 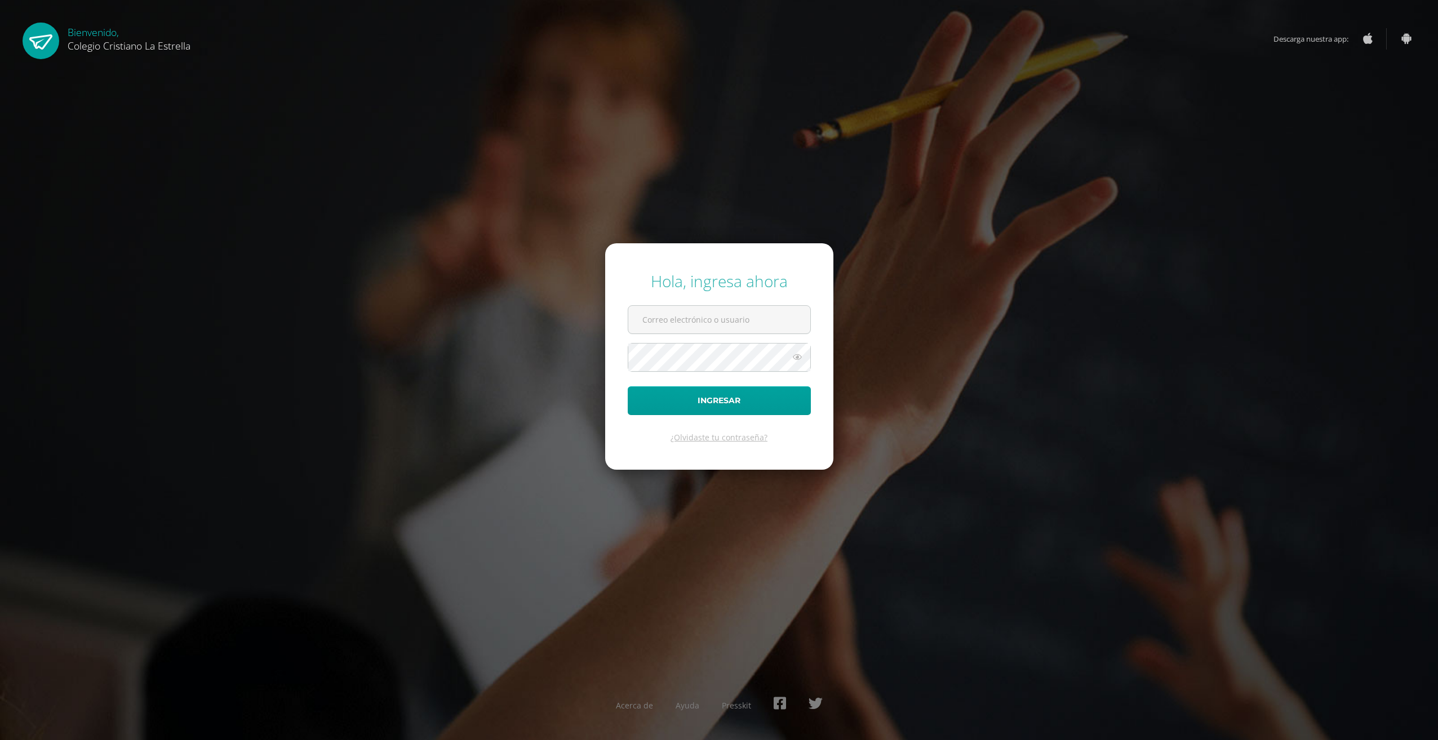 What do you see at coordinates (719, 319) in the screenshot?
I see `input: Correo electrónico o usuario` at bounding box center [719, 319].